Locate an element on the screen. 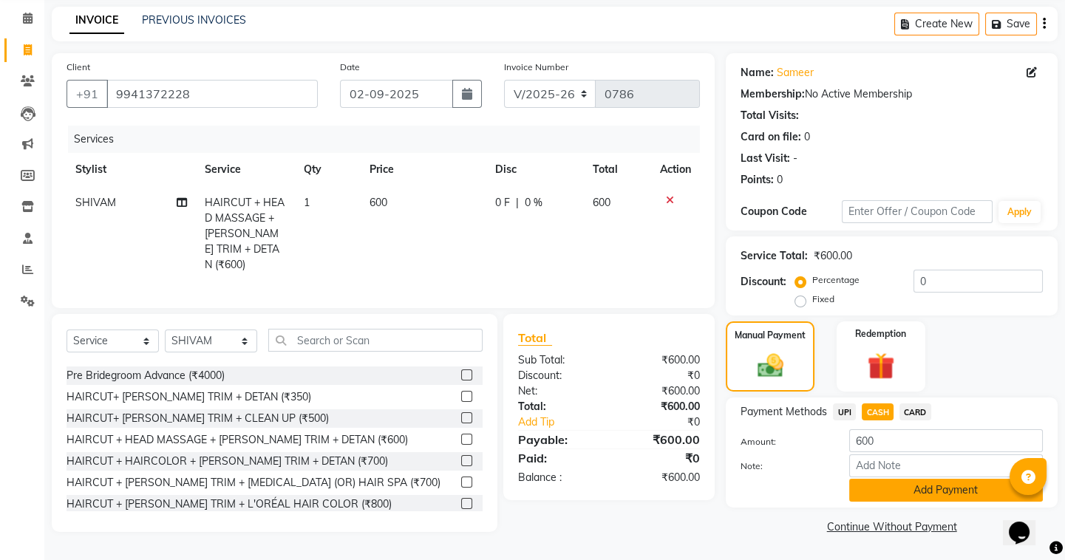  span: UPI is located at coordinates (844, 412).